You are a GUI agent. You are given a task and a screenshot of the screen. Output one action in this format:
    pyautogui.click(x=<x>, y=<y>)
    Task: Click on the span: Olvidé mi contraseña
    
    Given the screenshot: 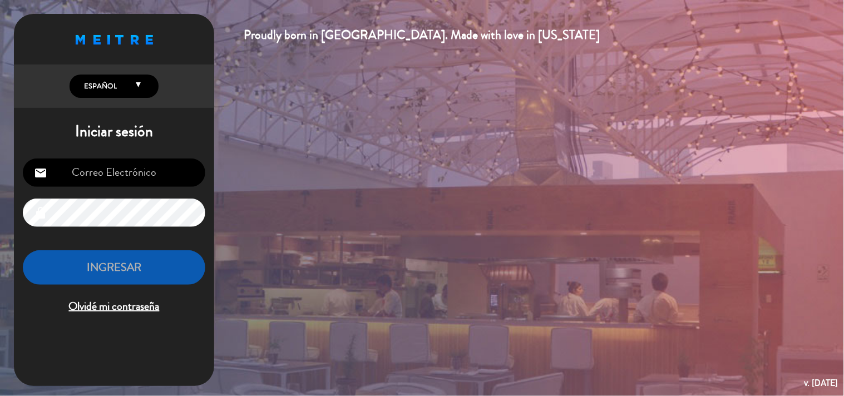 What is the action you would take?
    pyautogui.click(x=114, y=306)
    